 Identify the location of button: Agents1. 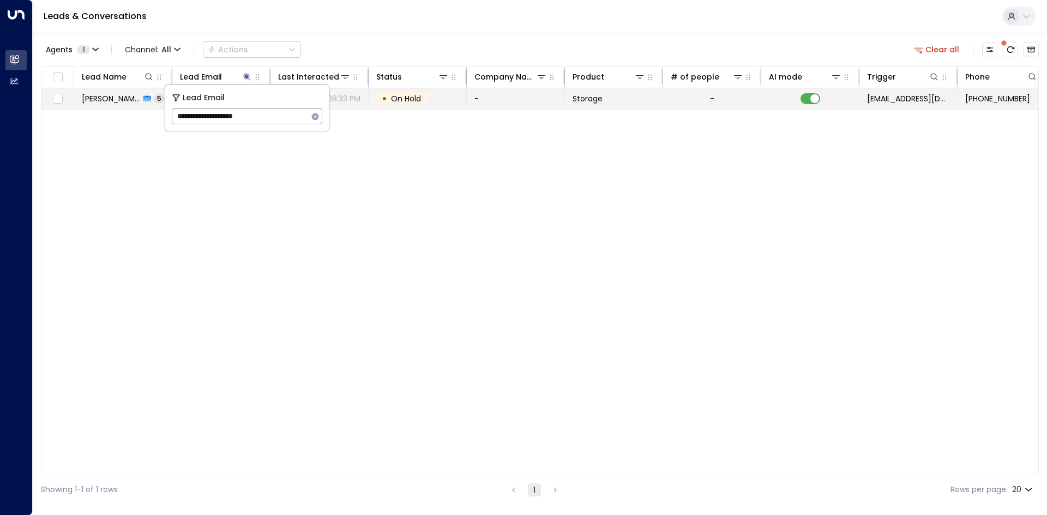
(71, 50).